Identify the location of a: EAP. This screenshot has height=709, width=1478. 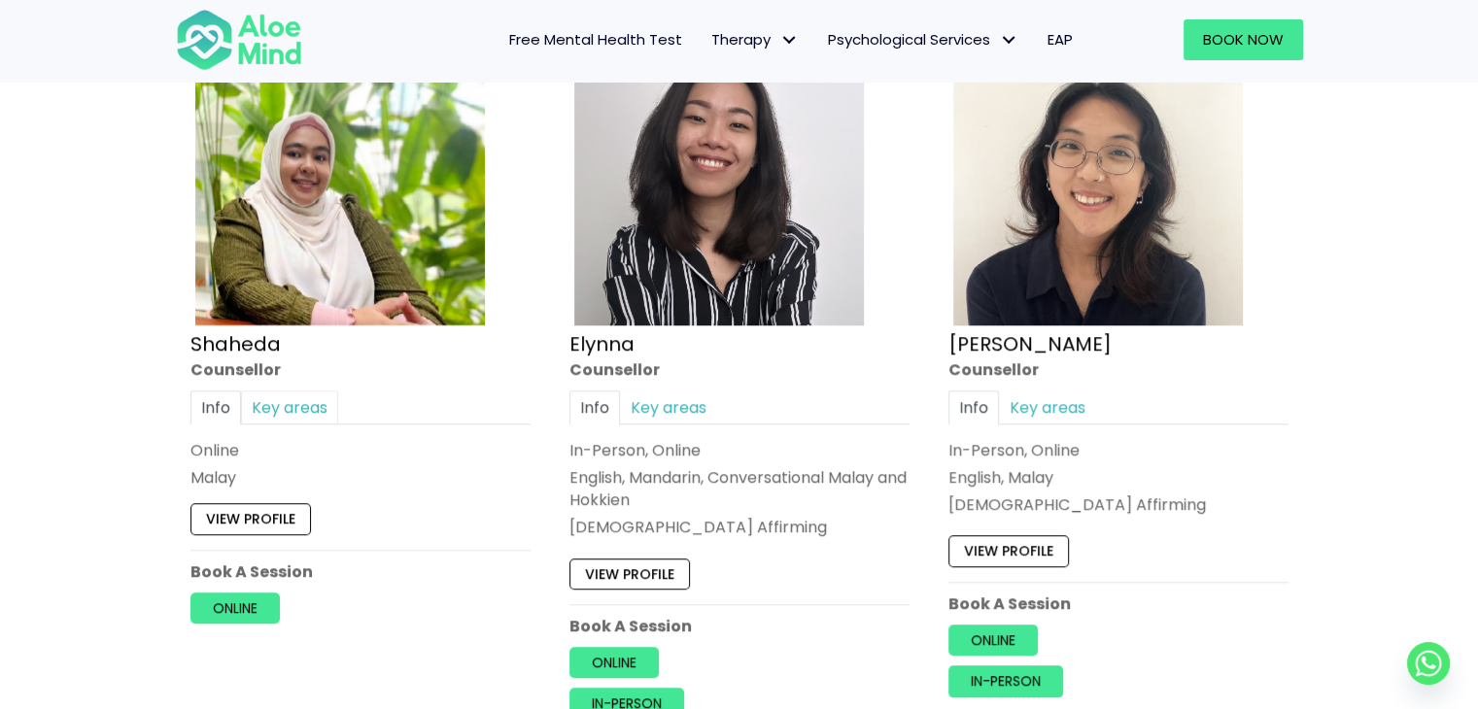
(1060, 40).